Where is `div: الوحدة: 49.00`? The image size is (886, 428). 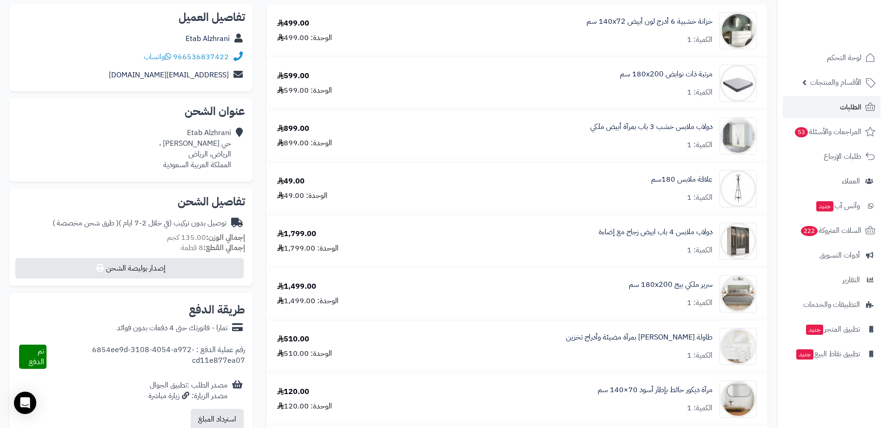
div: الوحدة: 49.00 is located at coordinates (302, 195).